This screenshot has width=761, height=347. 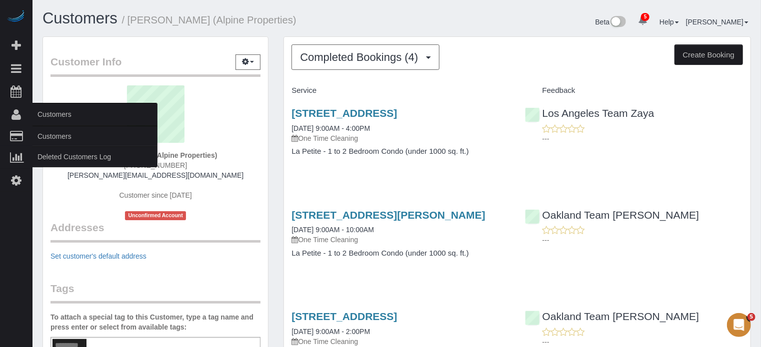 What do you see at coordinates (589, 113) in the screenshot?
I see `a: Los Angeles Team Zaya` at bounding box center [589, 113].